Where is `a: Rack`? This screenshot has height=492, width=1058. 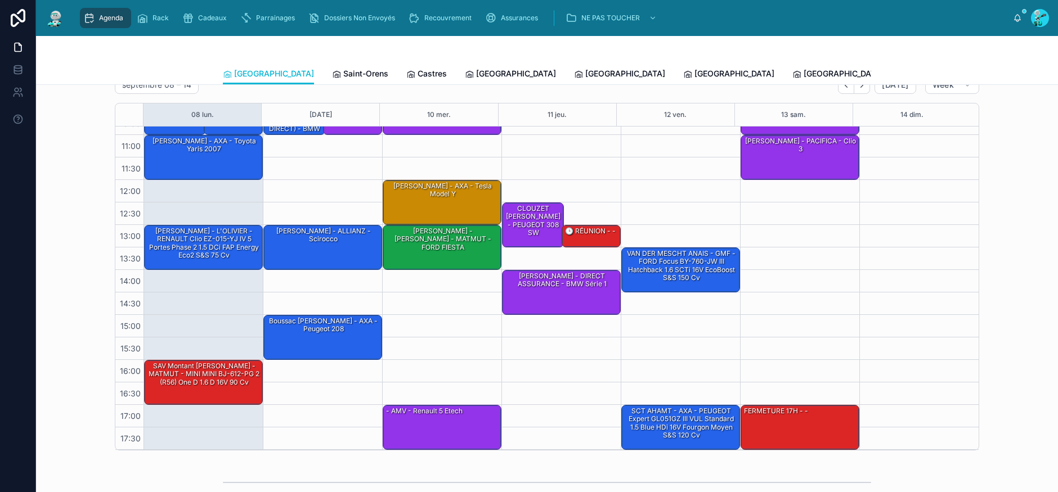
a: Rack is located at coordinates (155, 18).